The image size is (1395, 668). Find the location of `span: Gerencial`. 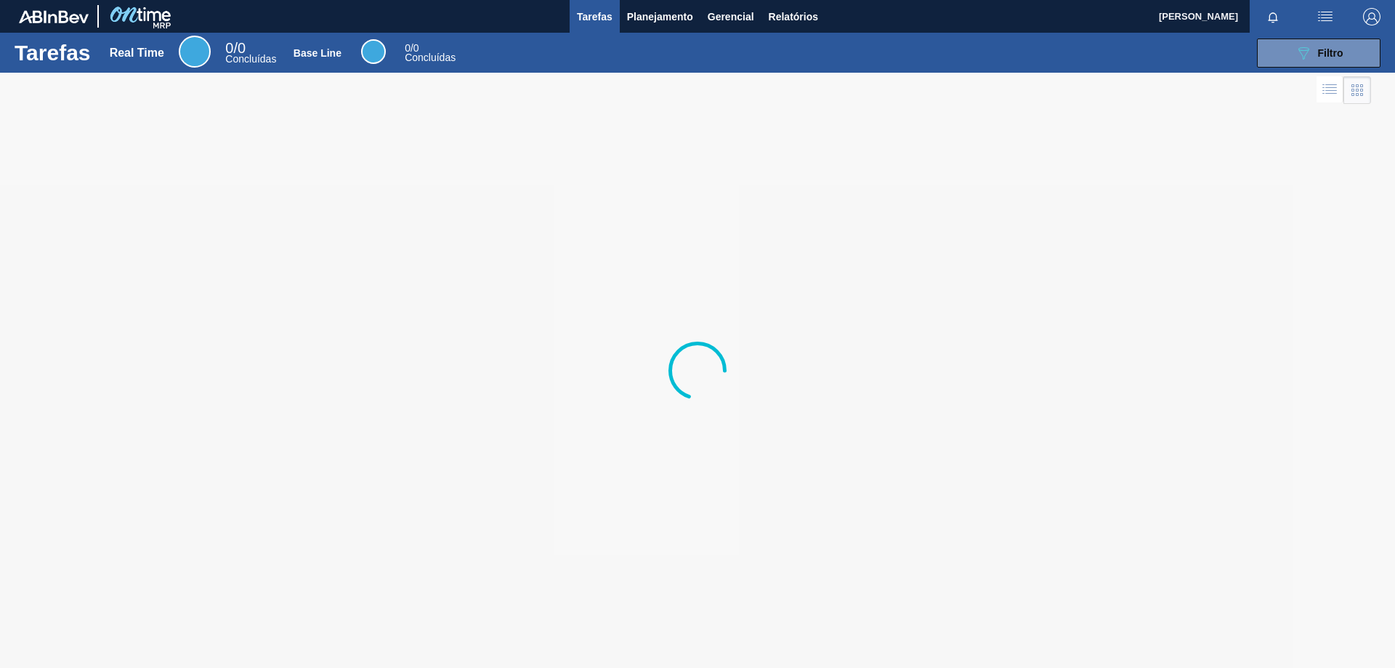

span: Gerencial is located at coordinates (731, 17).